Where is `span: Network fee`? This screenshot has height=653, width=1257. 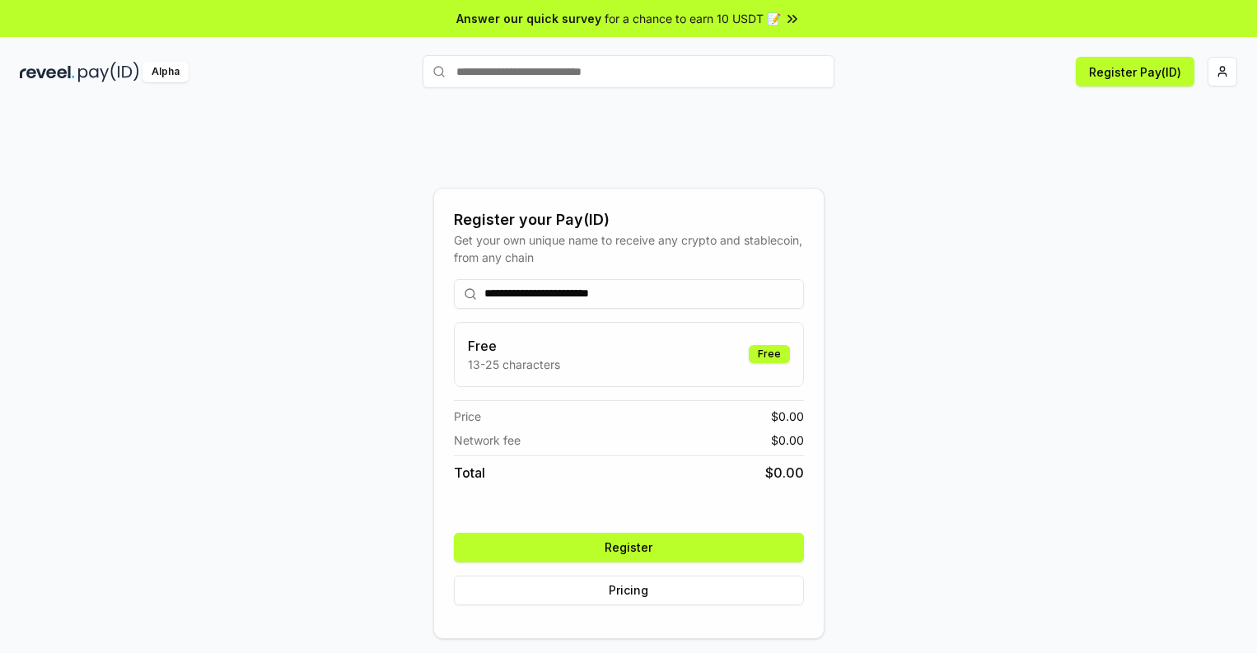
span: Network fee is located at coordinates (487, 440).